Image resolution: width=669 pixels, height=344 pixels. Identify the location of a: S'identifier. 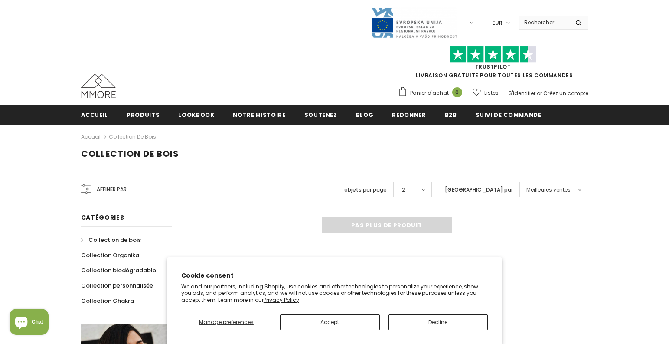
(522, 93).